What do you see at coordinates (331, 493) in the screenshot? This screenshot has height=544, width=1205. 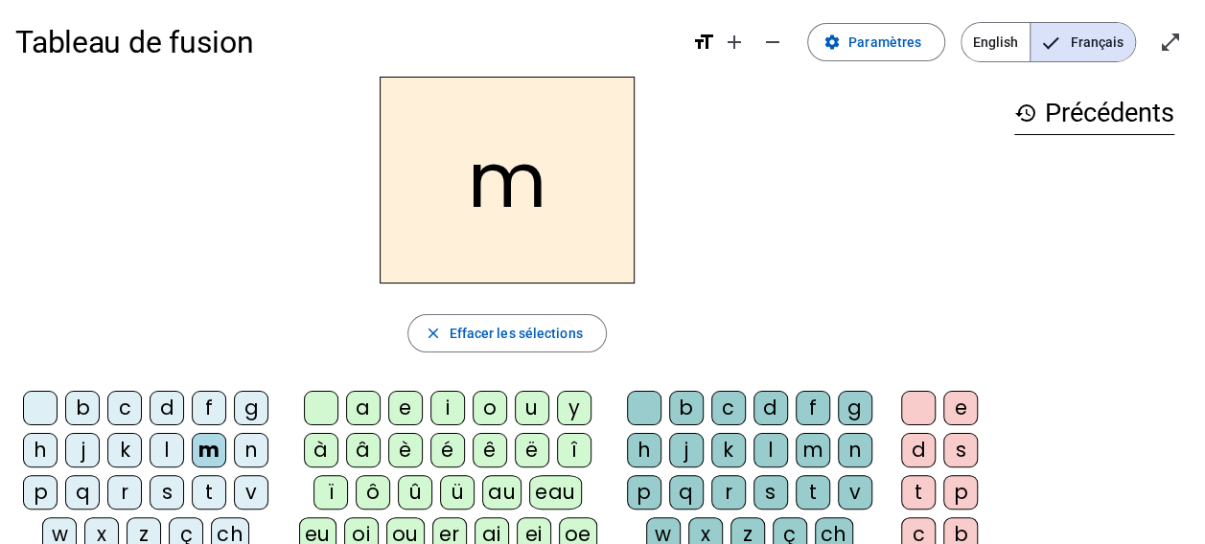 I see `div: ï` at bounding box center [331, 493].